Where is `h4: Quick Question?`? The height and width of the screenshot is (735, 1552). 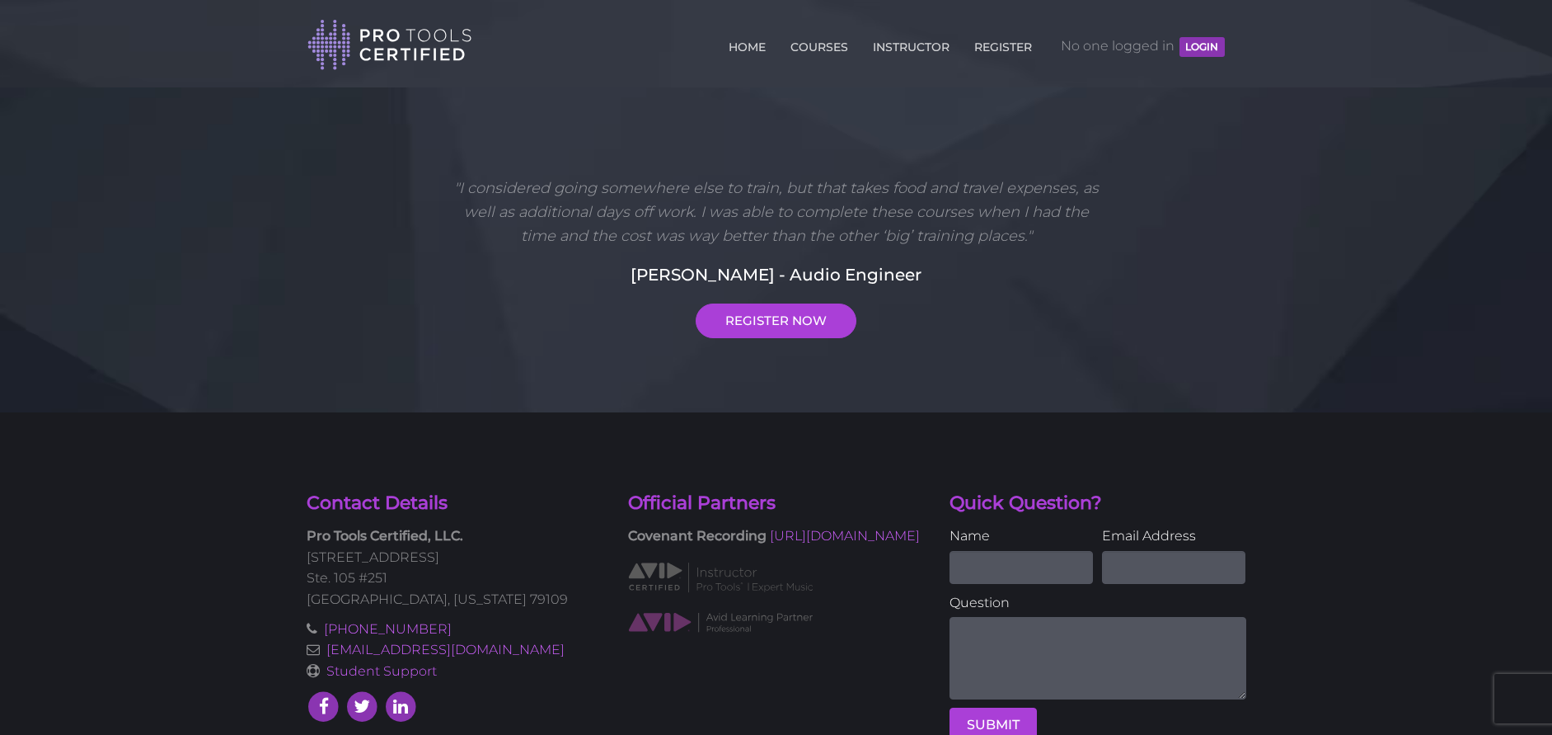 h4: Quick Question? is located at coordinates (1098, 503).